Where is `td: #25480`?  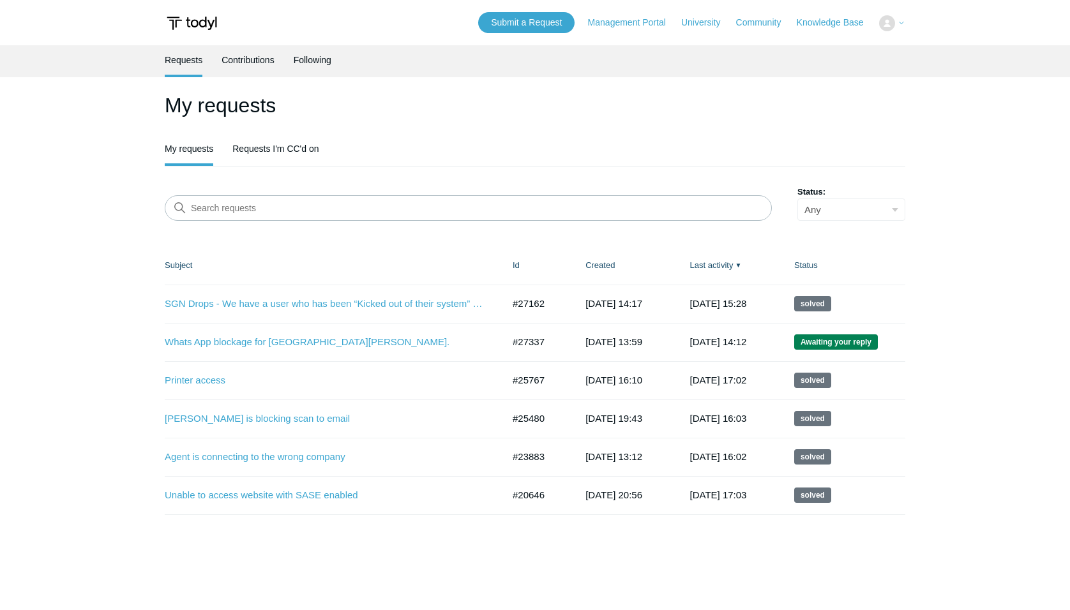
td: #25480 is located at coordinates (536, 419).